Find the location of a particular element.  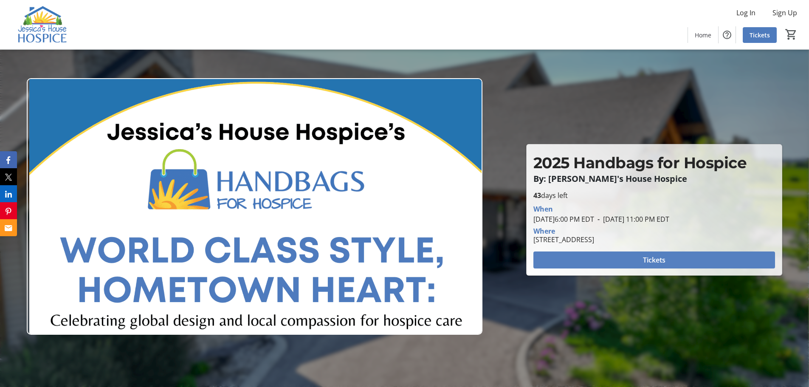

button: Help is located at coordinates (727, 35).